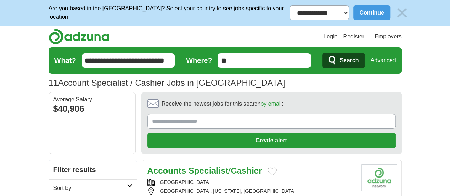 Image resolution: width=450 pixels, height=196 pixels. I want to click on h2: Sort by, so click(90, 188).